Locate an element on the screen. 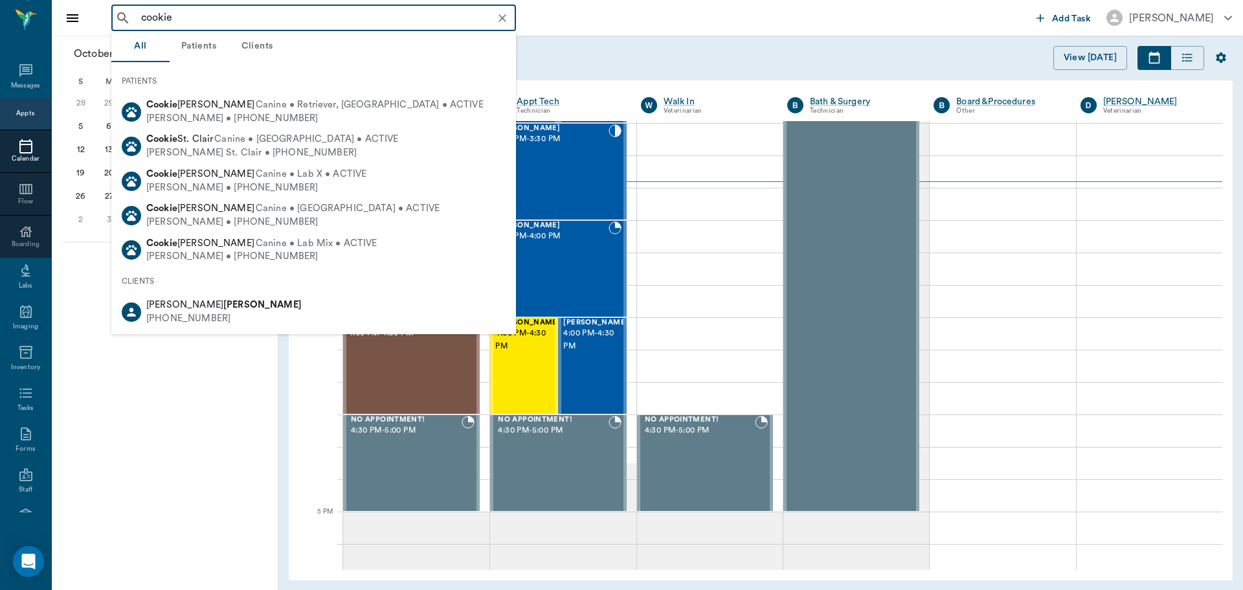 Image resolution: width=1243 pixels, height=590 pixels. div: CHECKED_IN, 3:00 PM - 3:30 PM is located at coordinates (558, 172).